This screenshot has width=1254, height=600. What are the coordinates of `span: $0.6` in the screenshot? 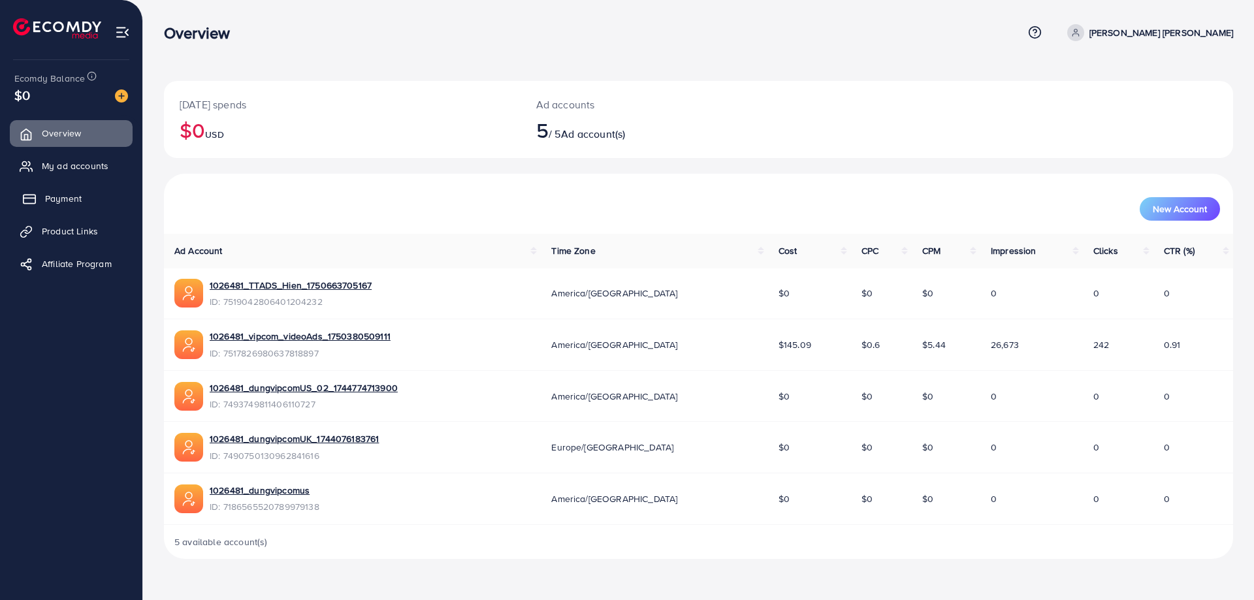 It's located at (871, 345).